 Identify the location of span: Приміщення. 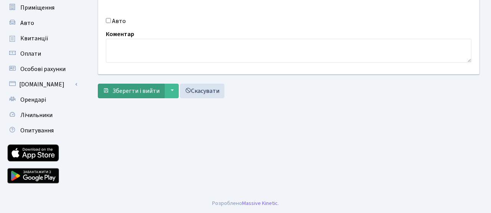
(37, 8).